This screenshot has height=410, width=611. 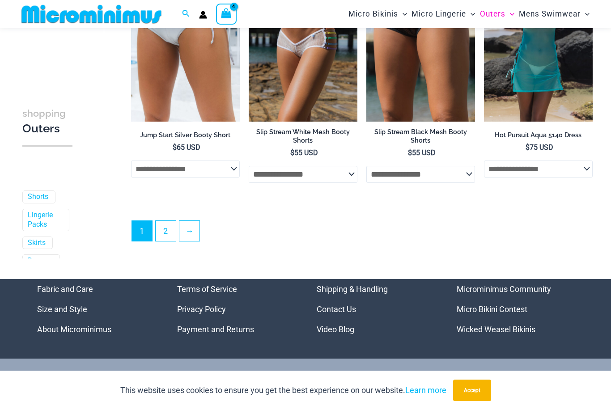 I want to click on a: Skirts, so click(x=37, y=243).